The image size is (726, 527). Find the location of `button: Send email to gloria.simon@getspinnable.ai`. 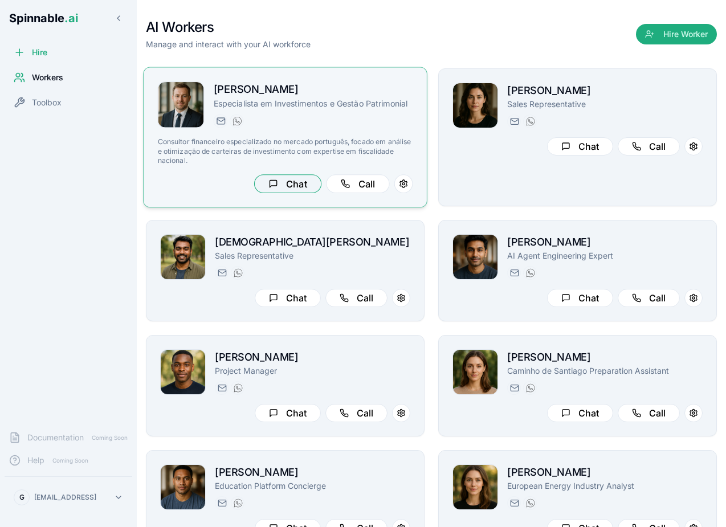

button: Send email to gloria.simon@getspinnable.ai is located at coordinates (514, 388).